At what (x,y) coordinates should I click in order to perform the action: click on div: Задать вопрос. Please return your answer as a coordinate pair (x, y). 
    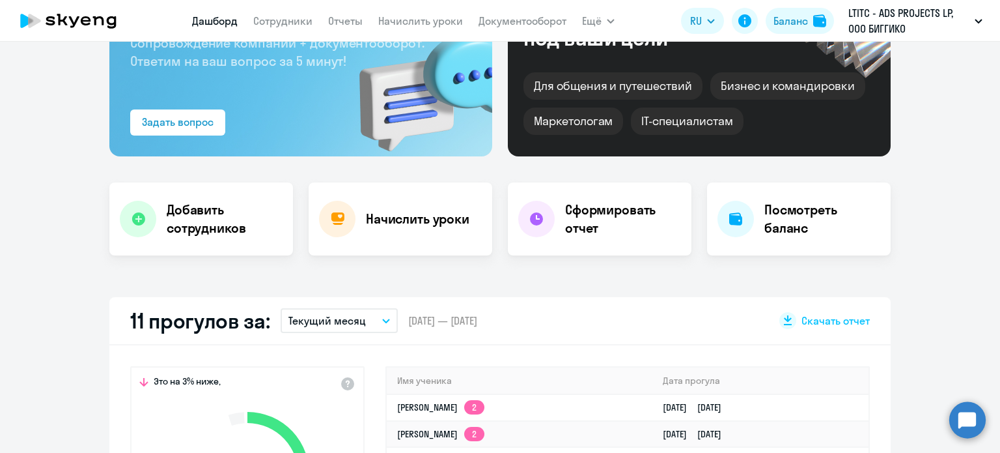
    Looking at the image, I should click on (178, 122).